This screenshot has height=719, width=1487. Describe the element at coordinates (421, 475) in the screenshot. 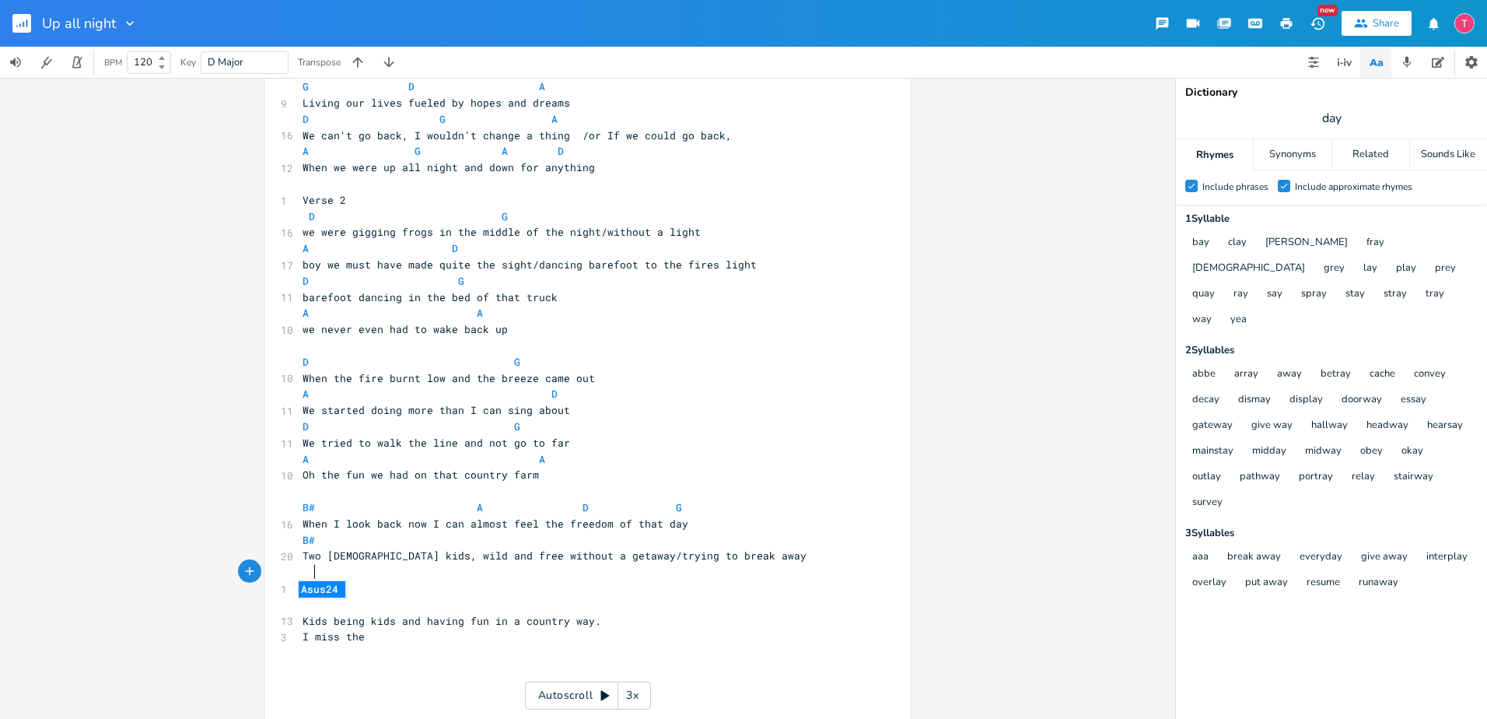

I see `span: Oh the fun we had on that country farm` at that location.